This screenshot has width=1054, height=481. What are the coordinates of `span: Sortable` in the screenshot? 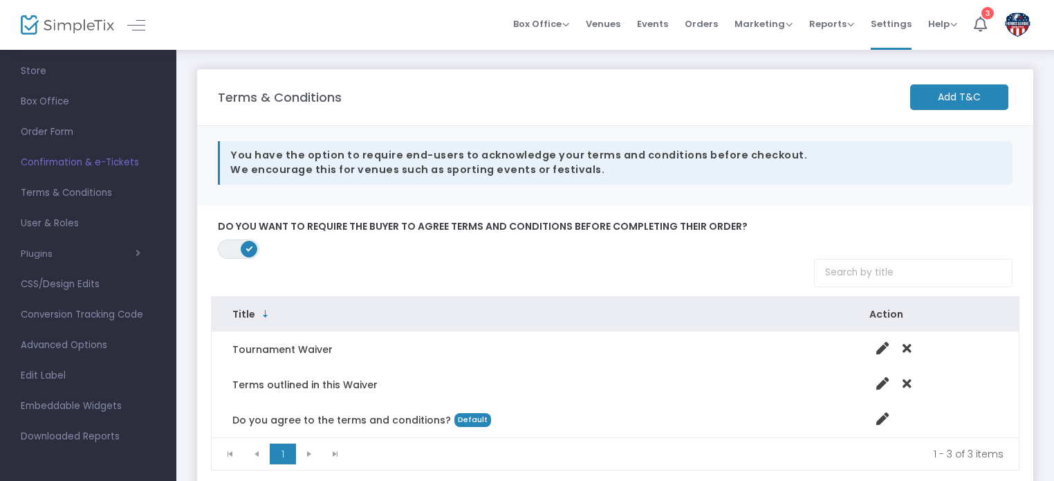 It's located at (266, 314).